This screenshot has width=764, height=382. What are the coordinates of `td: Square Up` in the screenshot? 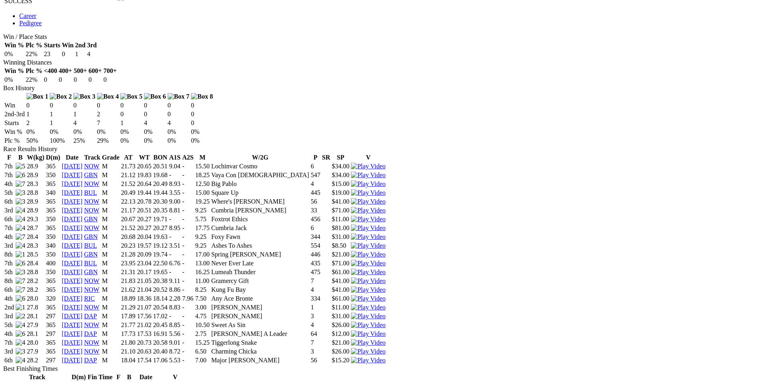 It's located at (260, 193).